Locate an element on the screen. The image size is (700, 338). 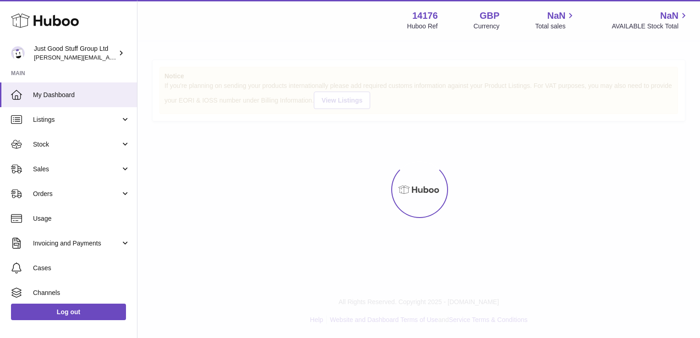
a: Log out is located at coordinates (68, 312).